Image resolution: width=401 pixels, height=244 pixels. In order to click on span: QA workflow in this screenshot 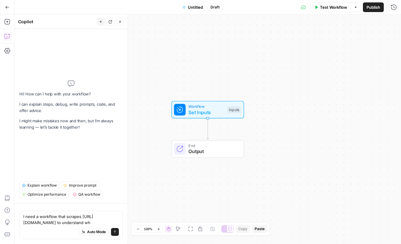, I will do `click(89, 195)`.